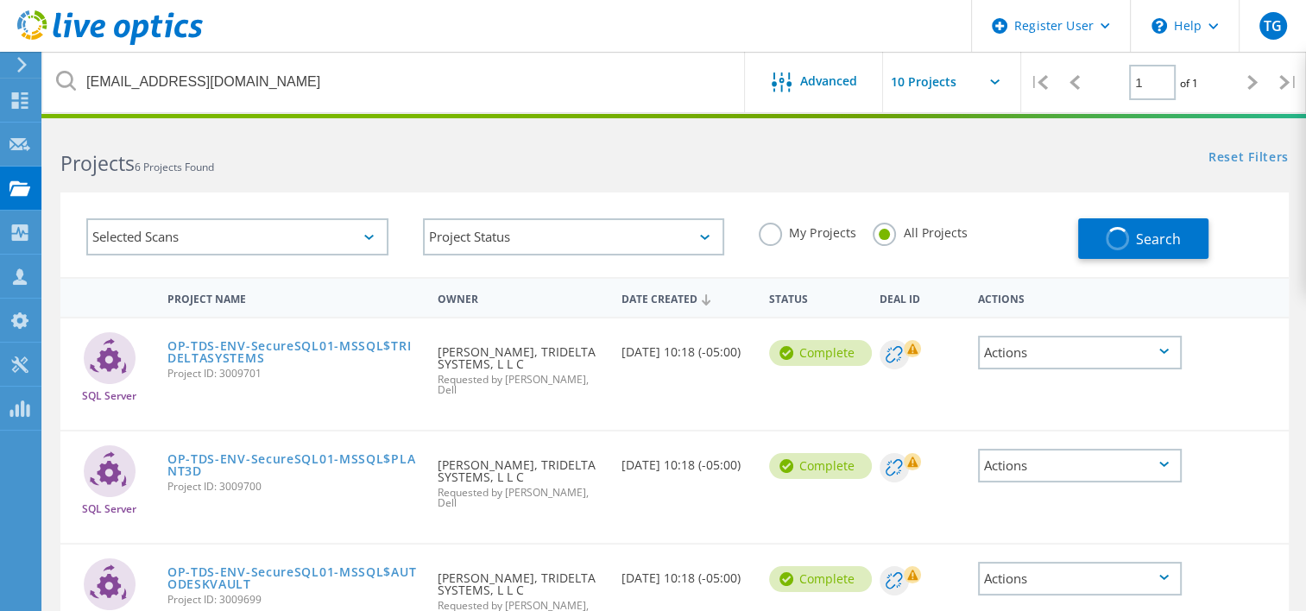  What do you see at coordinates (1159, 26) in the screenshot?
I see `svg: \n` at bounding box center [1159, 26].